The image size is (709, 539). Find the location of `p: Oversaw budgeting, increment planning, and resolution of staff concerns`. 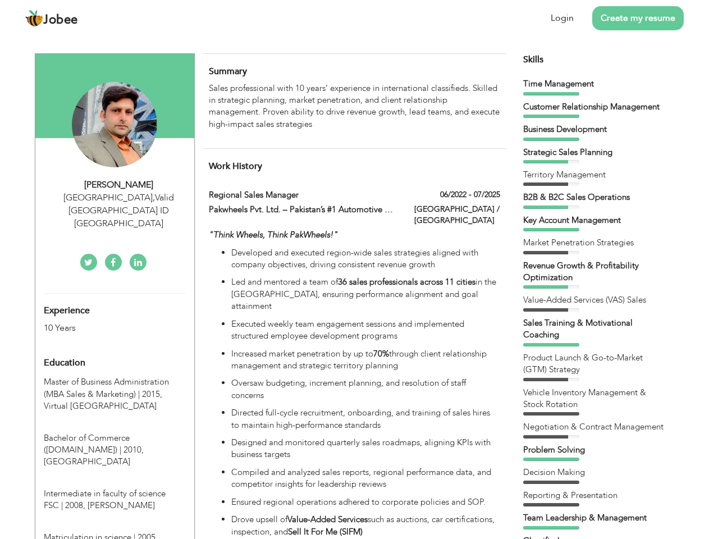

p: Oversaw budgeting, increment planning, and resolution of staff concerns is located at coordinates (366, 389).